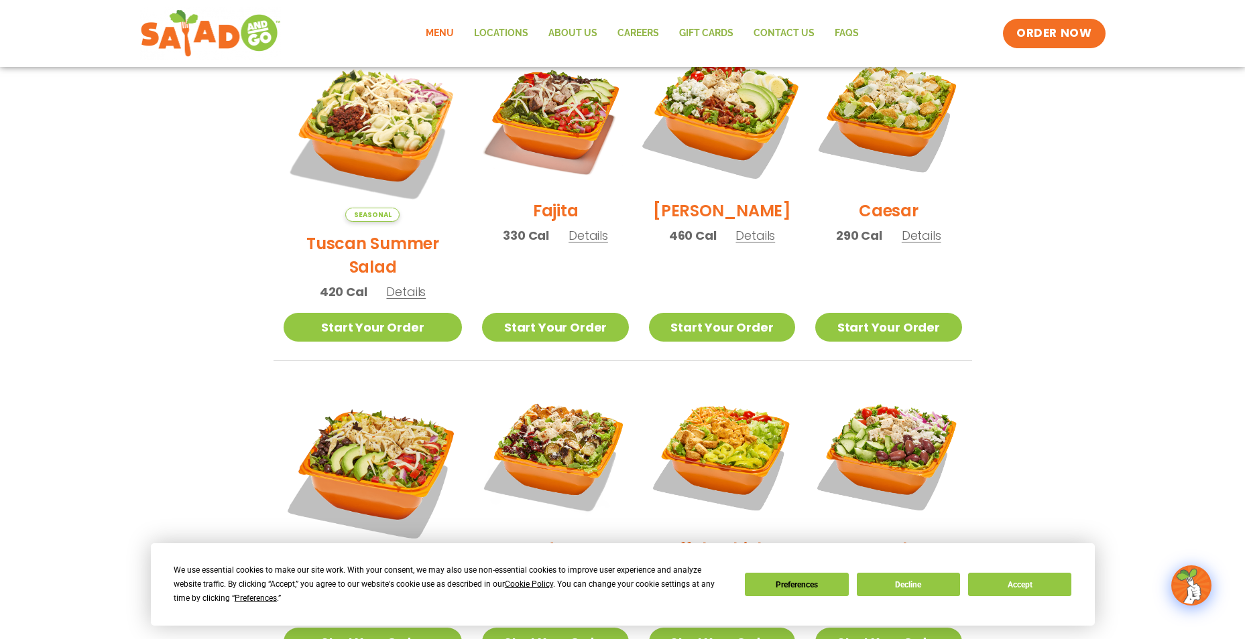  Describe the element at coordinates (638, 34) in the screenshot. I see `a: Careers` at that location.